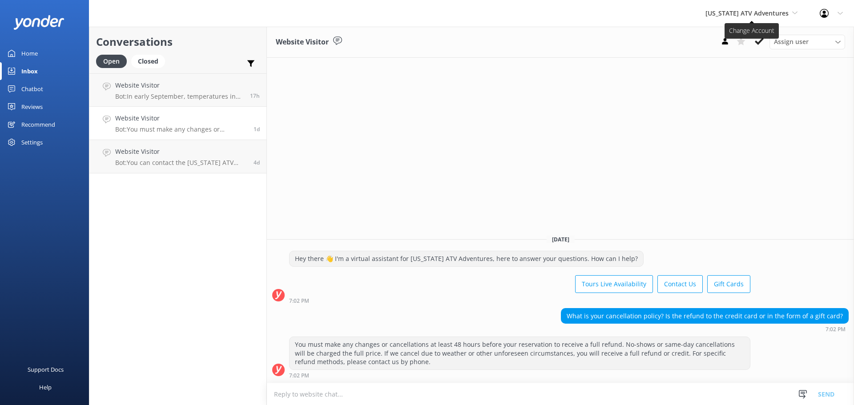  Describe the element at coordinates (680, 284) in the screenshot. I see `button: Contact Us` at that location.